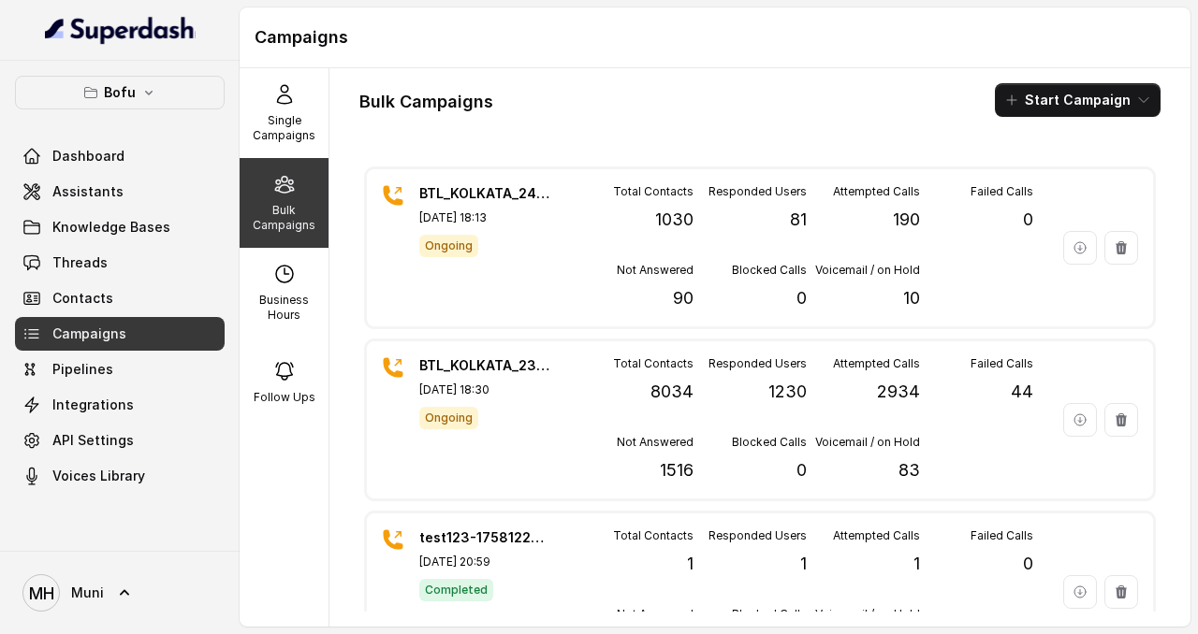 The height and width of the screenshot is (634, 1198). Describe the element at coordinates (88, 192) in the screenshot. I see `span: Assistants` at that location.